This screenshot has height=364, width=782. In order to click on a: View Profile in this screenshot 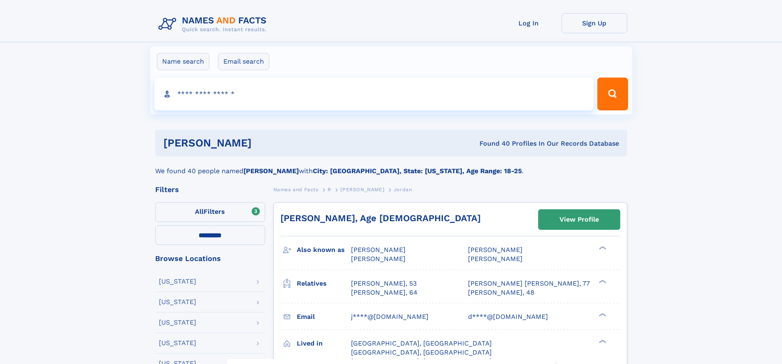, I will do `click(579, 219)`.